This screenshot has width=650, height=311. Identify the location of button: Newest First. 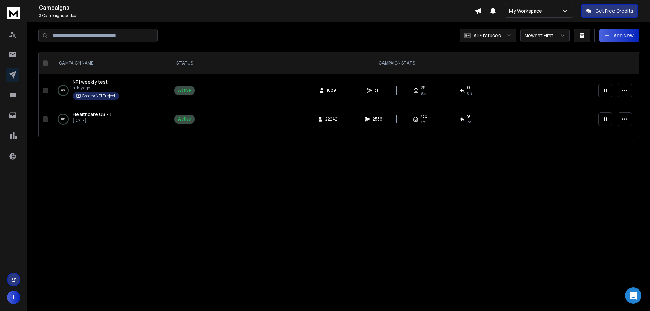
(545, 35).